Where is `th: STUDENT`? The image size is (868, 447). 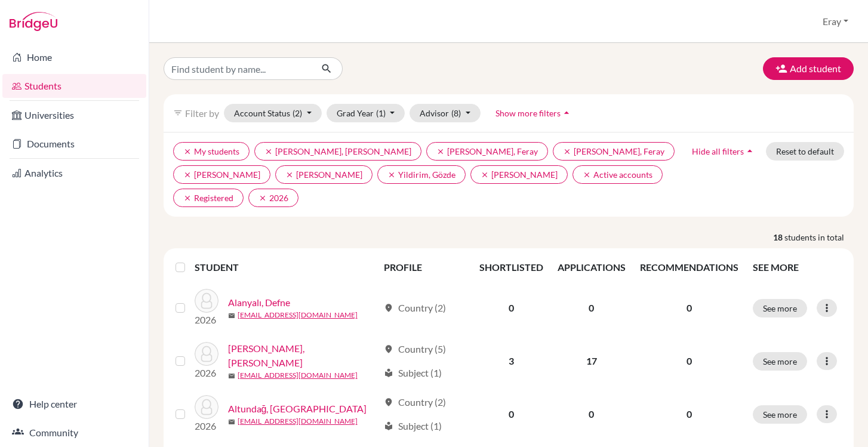
th: STUDENT is located at coordinates (285, 267).